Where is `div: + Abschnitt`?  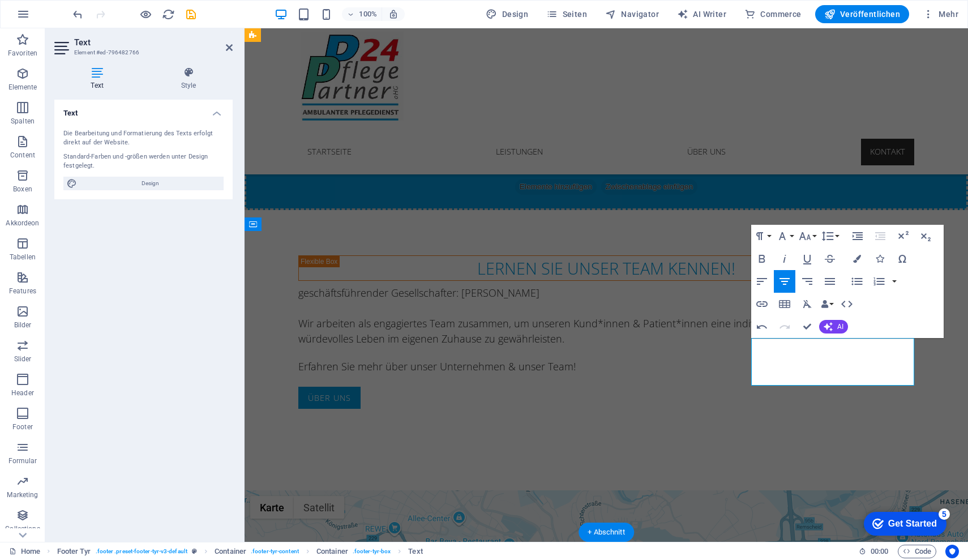 div: + Abschnitt is located at coordinates (606, 532).